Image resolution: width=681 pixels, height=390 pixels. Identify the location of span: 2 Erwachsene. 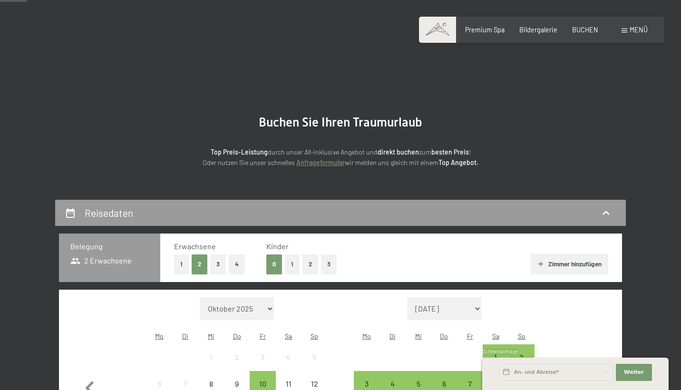
(101, 260).